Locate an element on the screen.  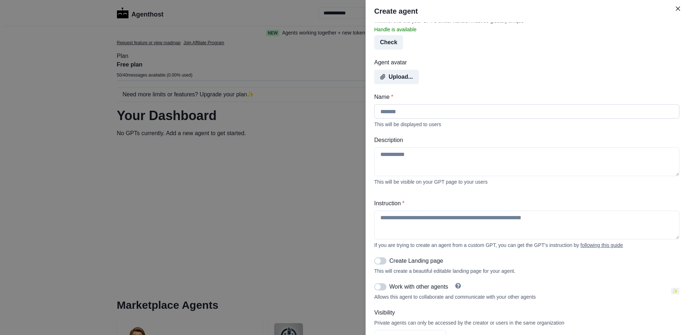
button: Upload... is located at coordinates (397, 77).